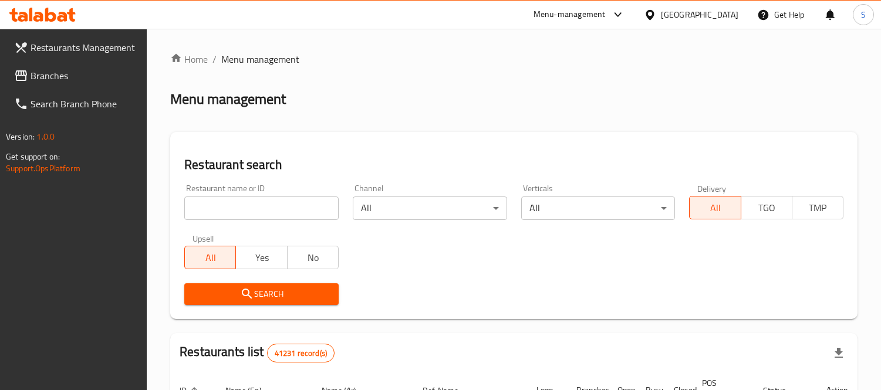 This screenshot has height=390, width=881. Describe the element at coordinates (301, 353) in the screenshot. I see `div: Total records count` at that location.